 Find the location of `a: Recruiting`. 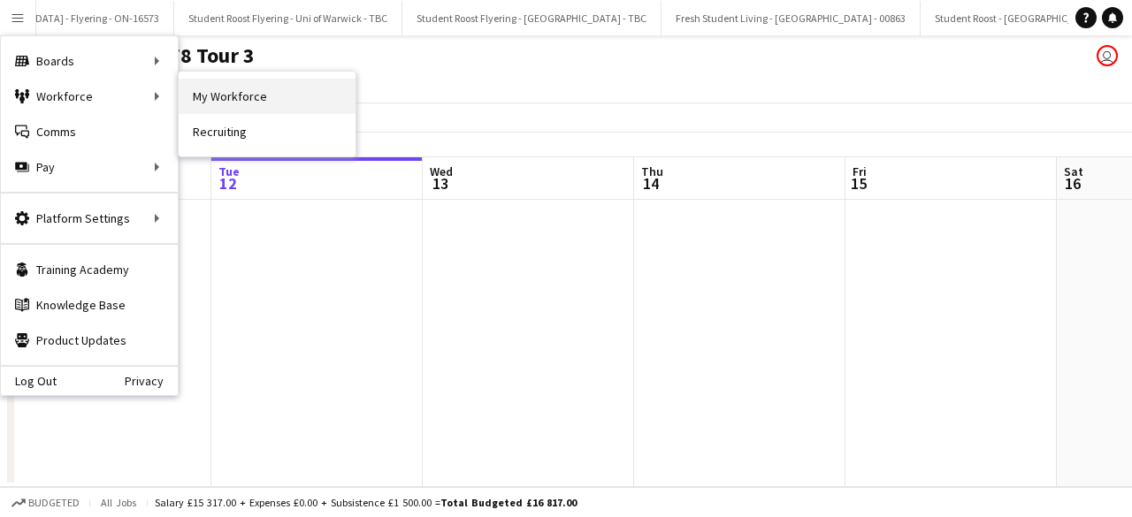

a: Recruiting is located at coordinates (267, 132).